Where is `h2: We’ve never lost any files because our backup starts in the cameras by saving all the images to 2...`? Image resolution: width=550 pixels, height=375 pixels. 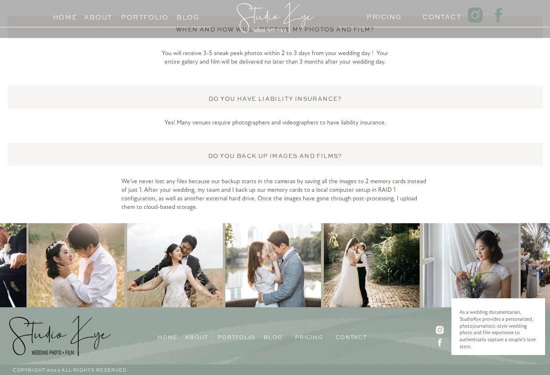
h2: We’ve never lost any files because our backup starts in the cameras by saving all the images to 2... is located at coordinates (275, 193).